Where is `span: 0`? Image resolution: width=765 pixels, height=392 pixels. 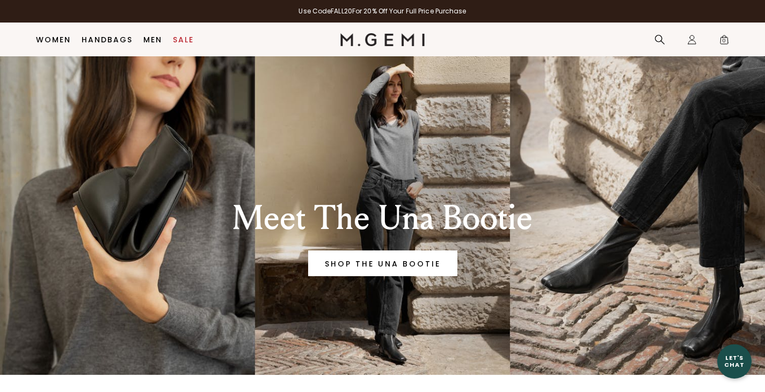 span: 0 is located at coordinates (724, 42).